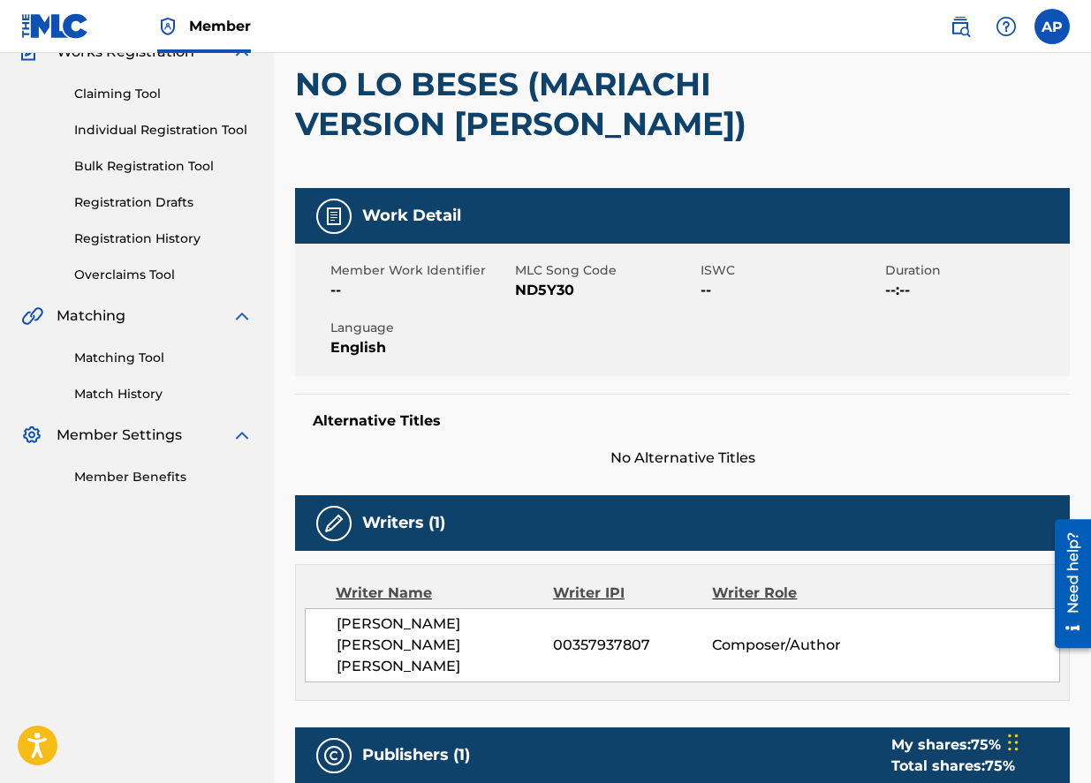 Image resolution: width=1091 pixels, height=783 pixels. Describe the element at coordinates (1006, 26) in the screenshot. I see `img: help` at that location.